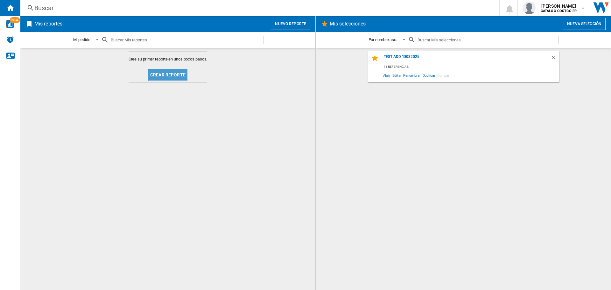 This screenshot has width=611, height=290. What do you see at coordinates (387, 75) in the screenshot?
I see `span: Abrir` at bounding box center [387, 75].